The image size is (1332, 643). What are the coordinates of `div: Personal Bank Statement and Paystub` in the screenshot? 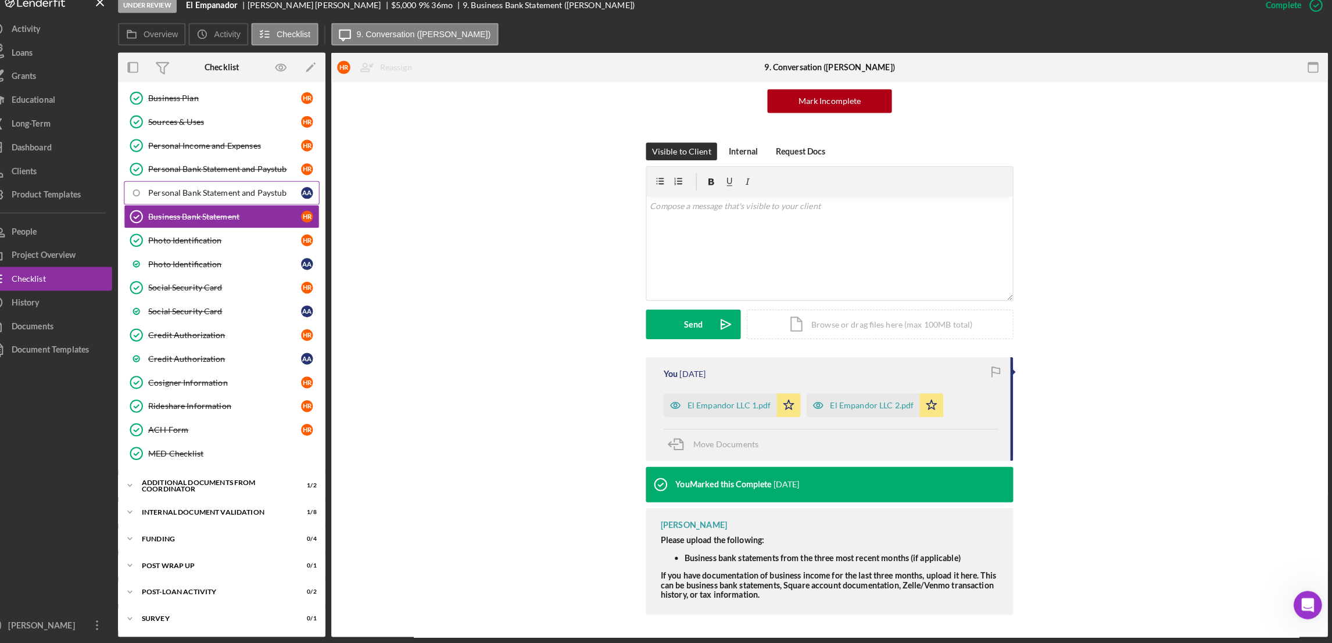 It's located at (244, 178).